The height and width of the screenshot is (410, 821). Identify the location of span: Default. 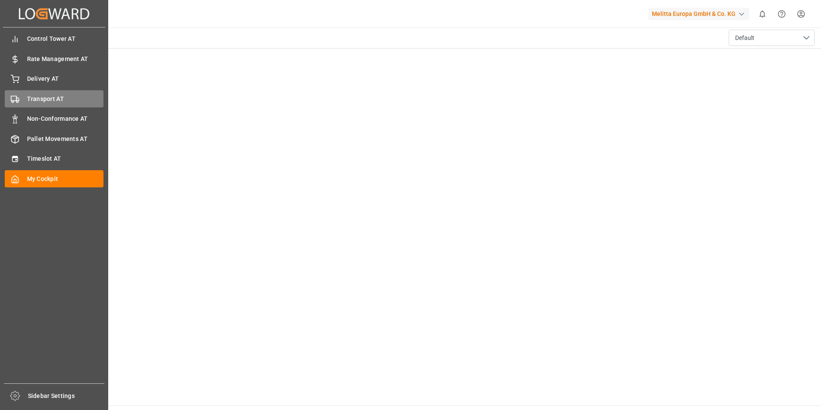
(745, 38).